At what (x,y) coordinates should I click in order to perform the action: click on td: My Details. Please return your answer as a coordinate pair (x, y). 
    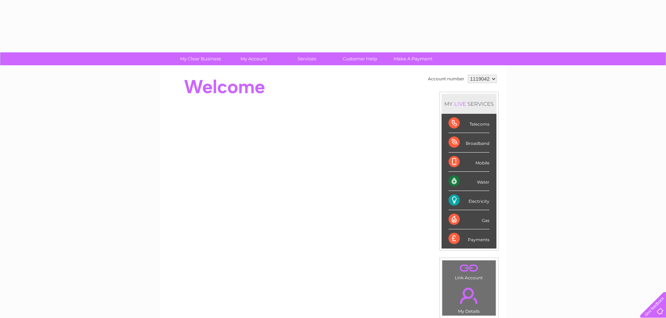
    Looking at the image, I should click on (469, 299).